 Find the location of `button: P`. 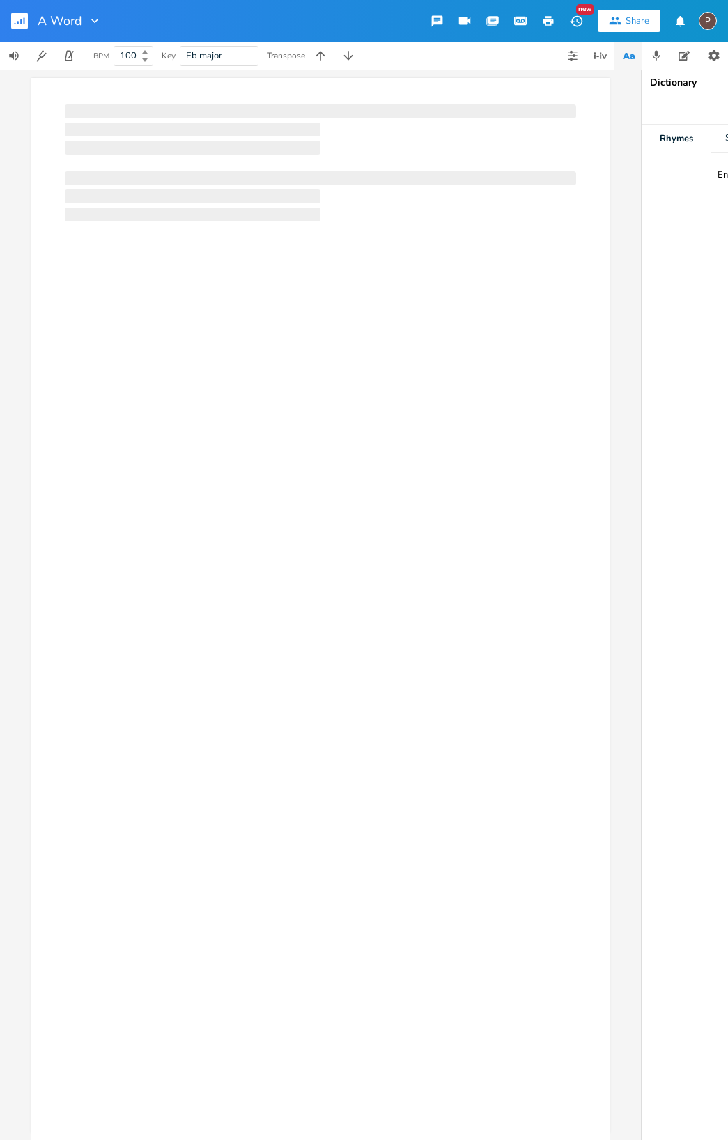

button: P is located at coordinates (707, 21).